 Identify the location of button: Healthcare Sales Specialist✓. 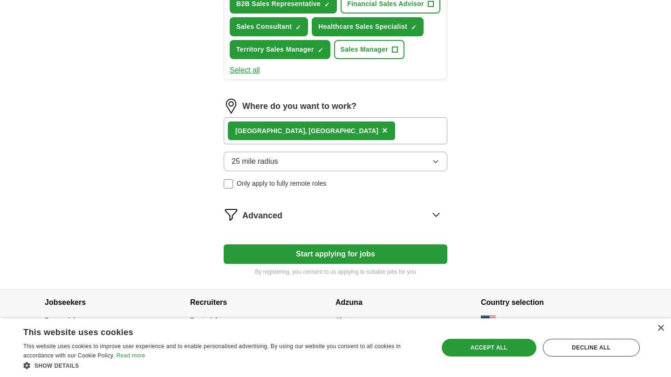
(367, 27).